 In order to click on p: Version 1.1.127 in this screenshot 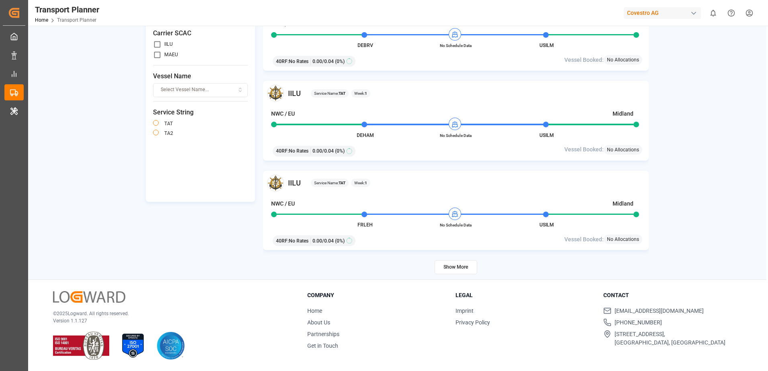, I will do `click(170, 321)`.